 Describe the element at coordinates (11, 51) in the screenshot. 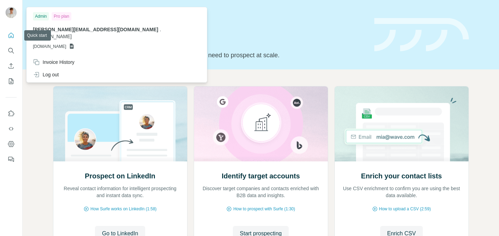

I see `button: Search` at that location.